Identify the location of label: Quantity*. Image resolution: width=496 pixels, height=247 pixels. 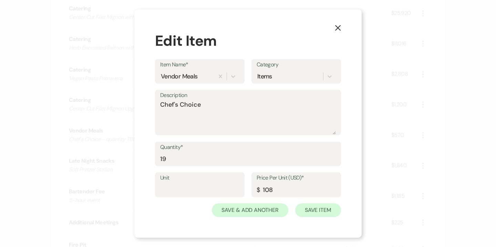
(248, 147).